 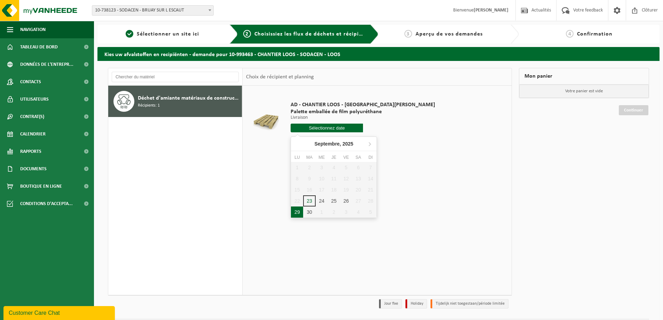 What do you see at coordinates (321, 157) in the screenshot?
I see `div: Me` at bounding box center [321, 157].